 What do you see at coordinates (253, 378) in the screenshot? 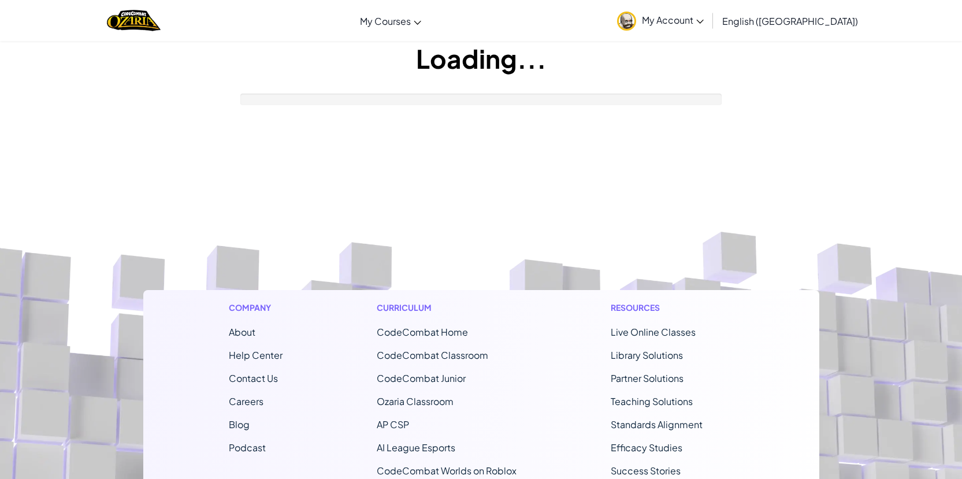
I see `span: Contact Us` at bounding box center [253, 378].